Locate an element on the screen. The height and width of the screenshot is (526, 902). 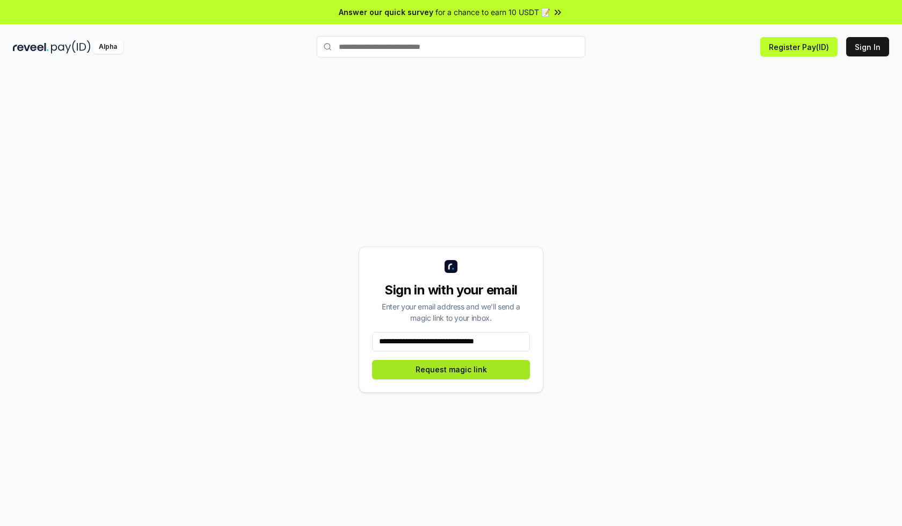
img: logo_small is located at coordinates (451, 266).